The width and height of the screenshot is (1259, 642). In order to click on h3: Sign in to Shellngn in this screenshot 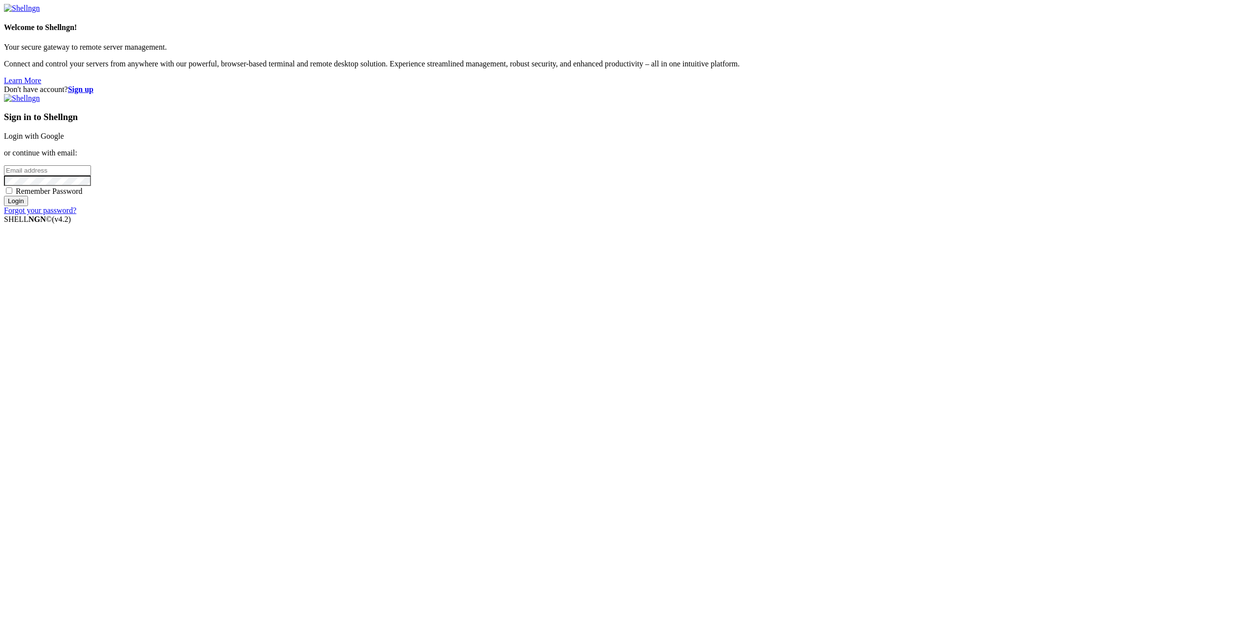, I will do `click(630, 117)`.